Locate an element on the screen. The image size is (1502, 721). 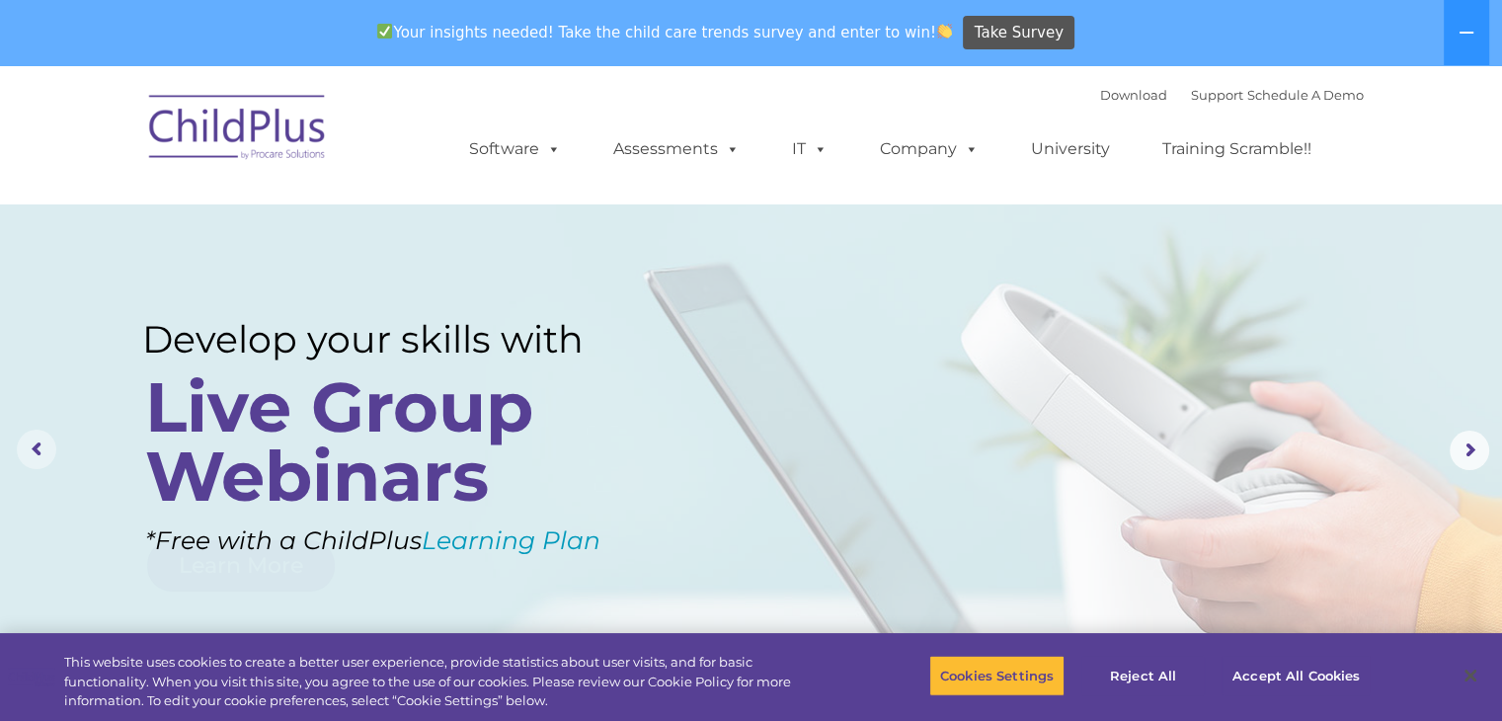
span: Take Survey is located at coordinates (1019, 33).